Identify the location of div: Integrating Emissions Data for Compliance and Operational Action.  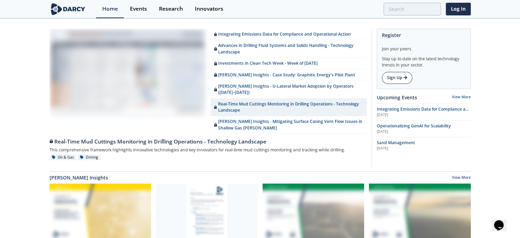
(282, 34).